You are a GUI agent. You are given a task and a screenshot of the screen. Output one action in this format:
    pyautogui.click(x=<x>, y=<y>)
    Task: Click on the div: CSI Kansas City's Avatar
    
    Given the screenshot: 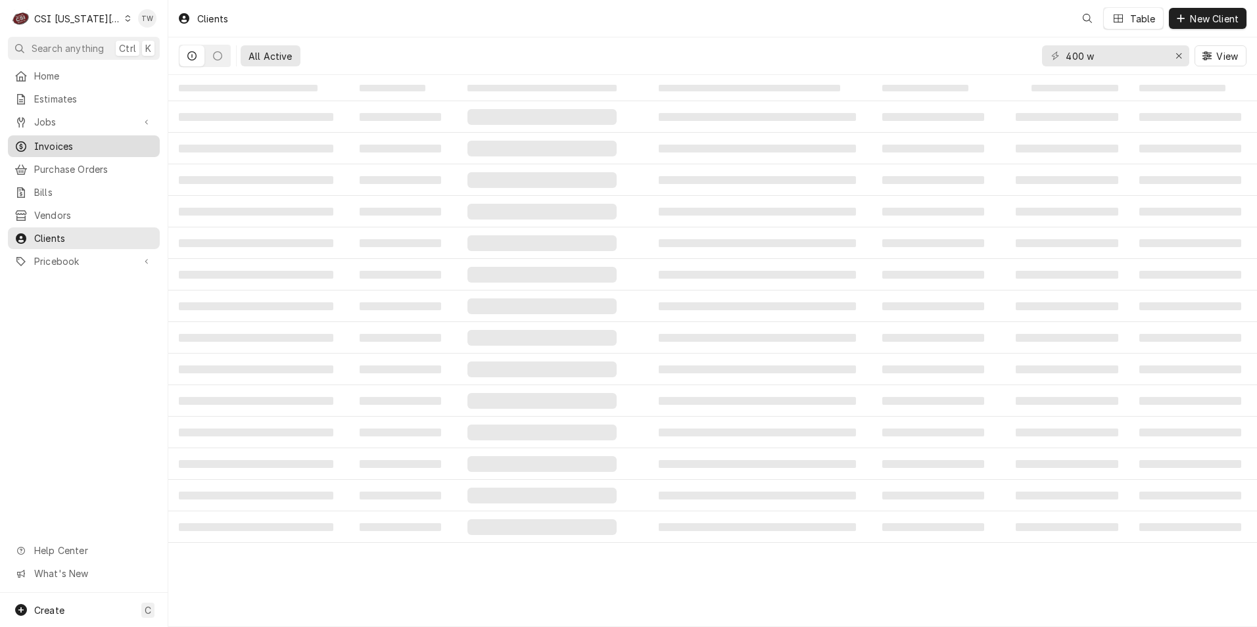 What is the action you would take?
    pyautogui.click(x=21, y=18)
    